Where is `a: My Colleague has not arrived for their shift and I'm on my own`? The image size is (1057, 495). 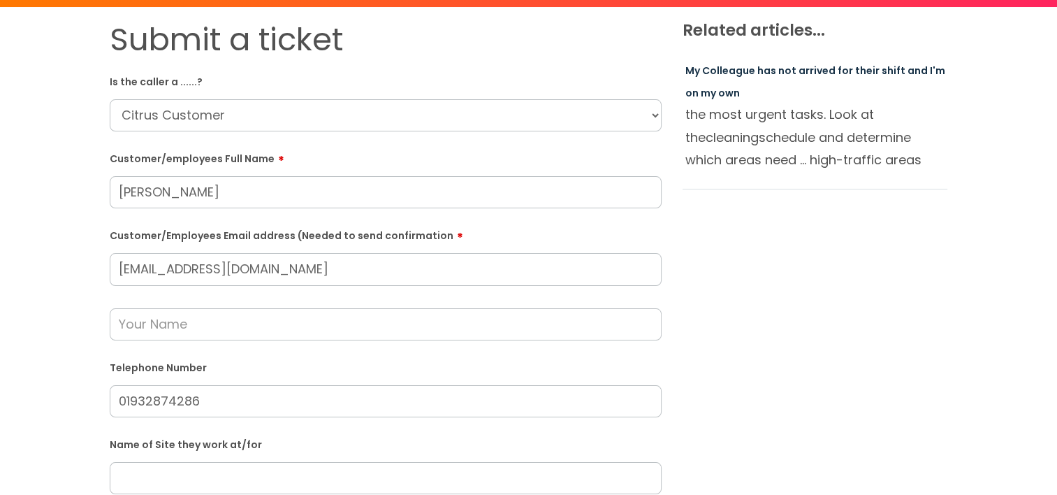 a: My Colleague has not arrived for their shift and I'm on my own is located at coordinates (815, 82).